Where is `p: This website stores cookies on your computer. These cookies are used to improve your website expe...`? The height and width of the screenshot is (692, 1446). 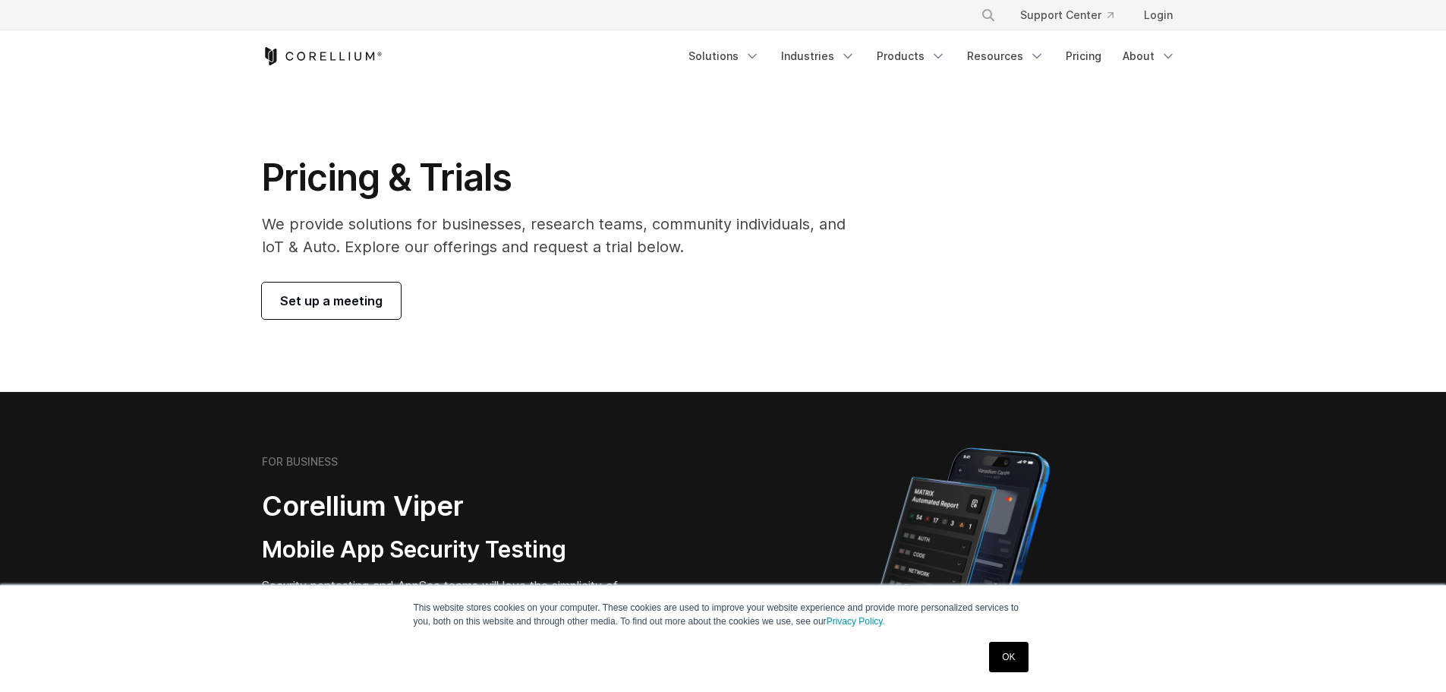
p: This website stores cookies on your computer. These cookies are used to improve your website expe... is located at coordinates (723, 614).